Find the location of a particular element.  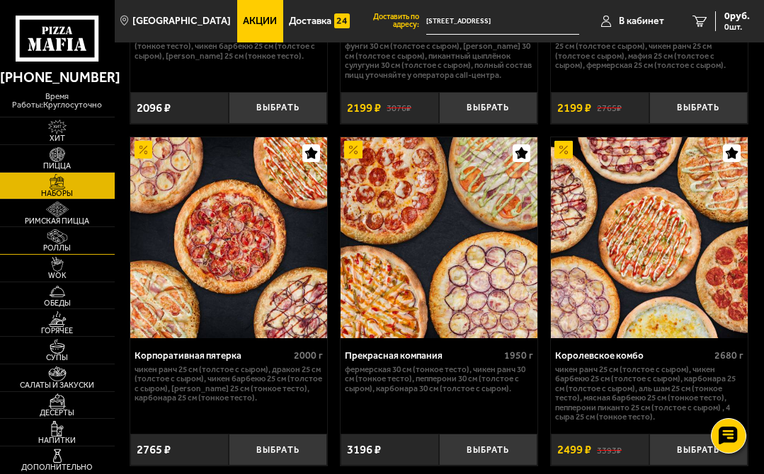

span: Гжатская улица, 22к2 is located at coordinates (502, 21).